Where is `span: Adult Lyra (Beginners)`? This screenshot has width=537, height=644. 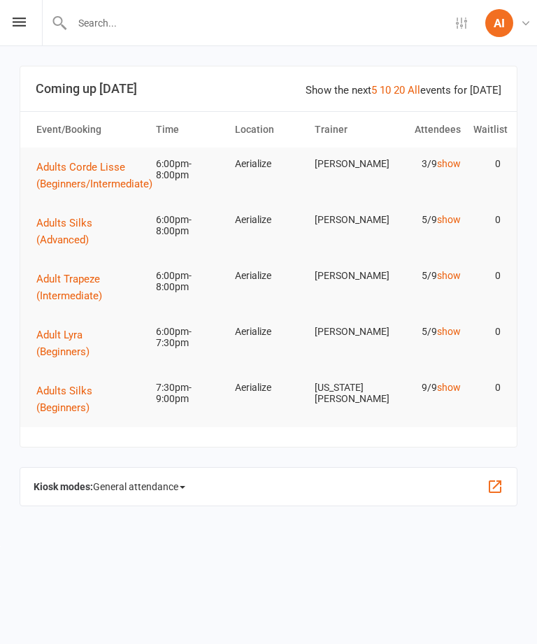 span: Adult Lyra (Beginners) is located at coordinates (63, 343).